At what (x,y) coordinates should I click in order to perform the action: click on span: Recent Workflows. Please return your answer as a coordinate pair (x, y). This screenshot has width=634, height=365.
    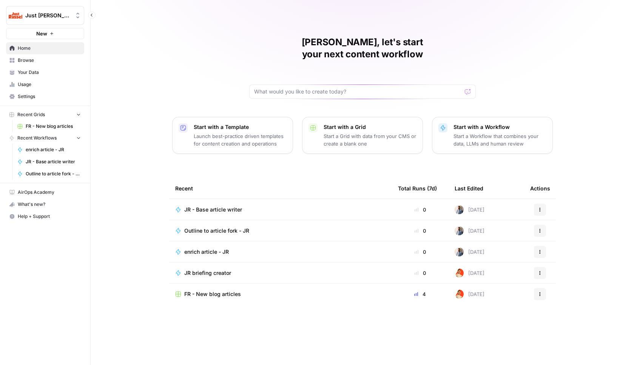
    Looking at the image, I should click on (37, 138).